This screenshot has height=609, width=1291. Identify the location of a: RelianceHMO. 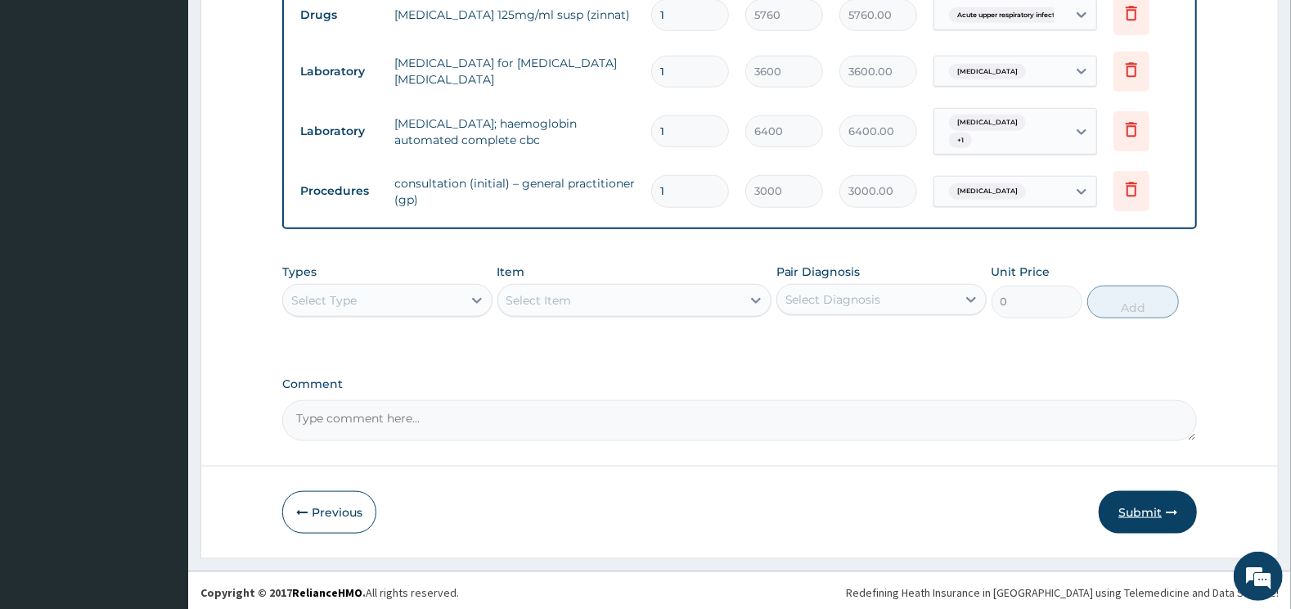
(327, 592).